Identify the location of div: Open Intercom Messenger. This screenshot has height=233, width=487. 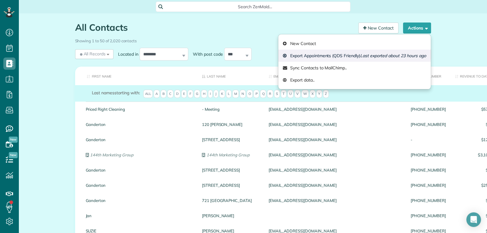
(474, 220).